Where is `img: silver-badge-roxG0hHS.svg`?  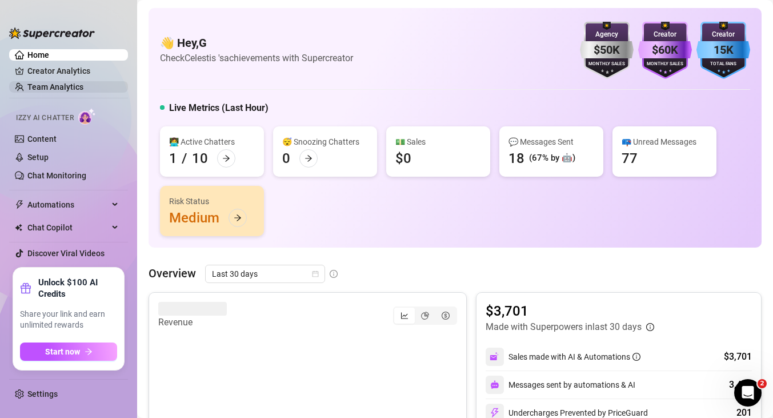
img: silver-badge-roxG0hHS.svg is located at coordinates (607, 50).